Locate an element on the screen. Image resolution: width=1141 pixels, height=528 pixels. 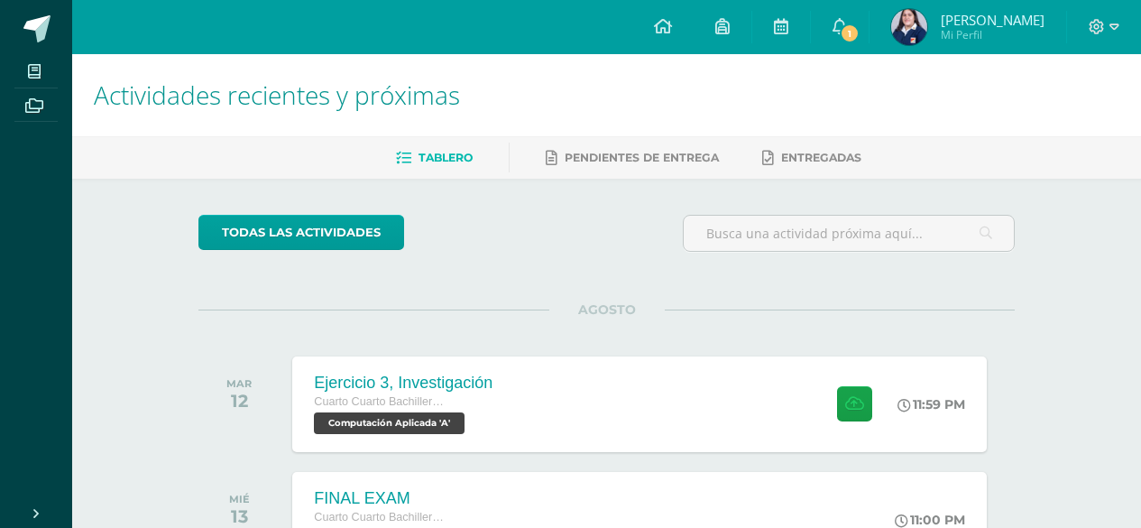
span: Entregadas is located at coordinates (821, 157).